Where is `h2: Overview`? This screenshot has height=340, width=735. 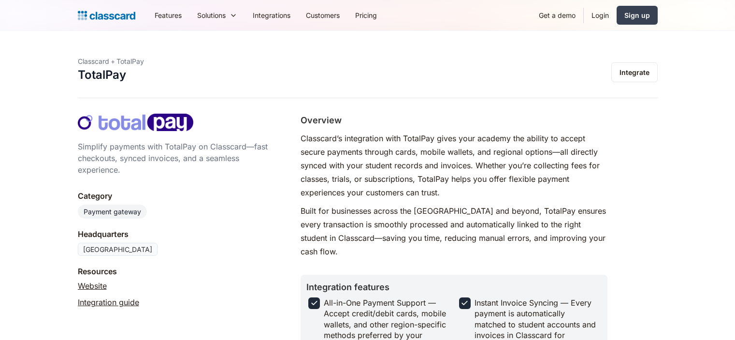
h2: Overview is located at coordinates (321, 120).